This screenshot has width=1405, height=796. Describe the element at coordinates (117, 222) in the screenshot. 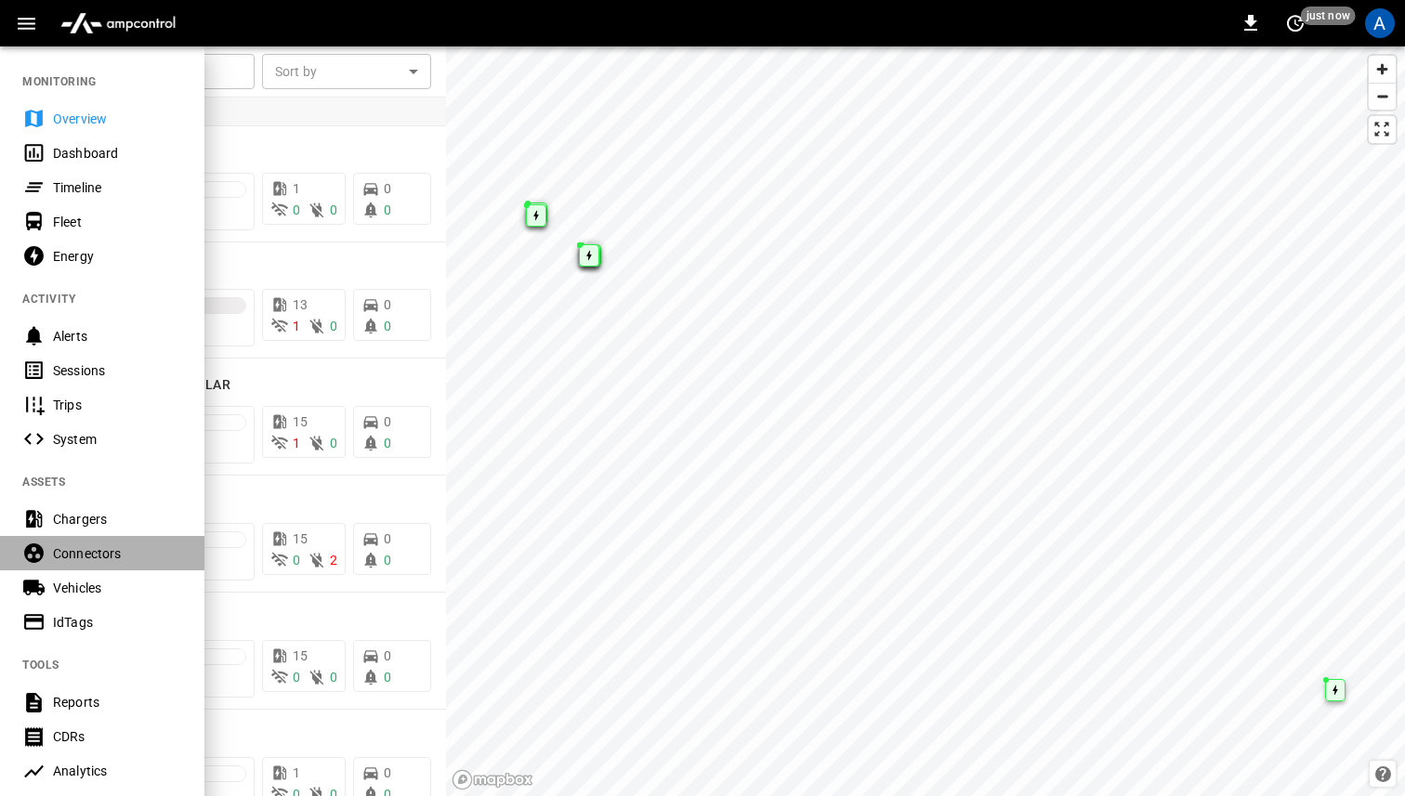

I see `div: Fleet` at that location.